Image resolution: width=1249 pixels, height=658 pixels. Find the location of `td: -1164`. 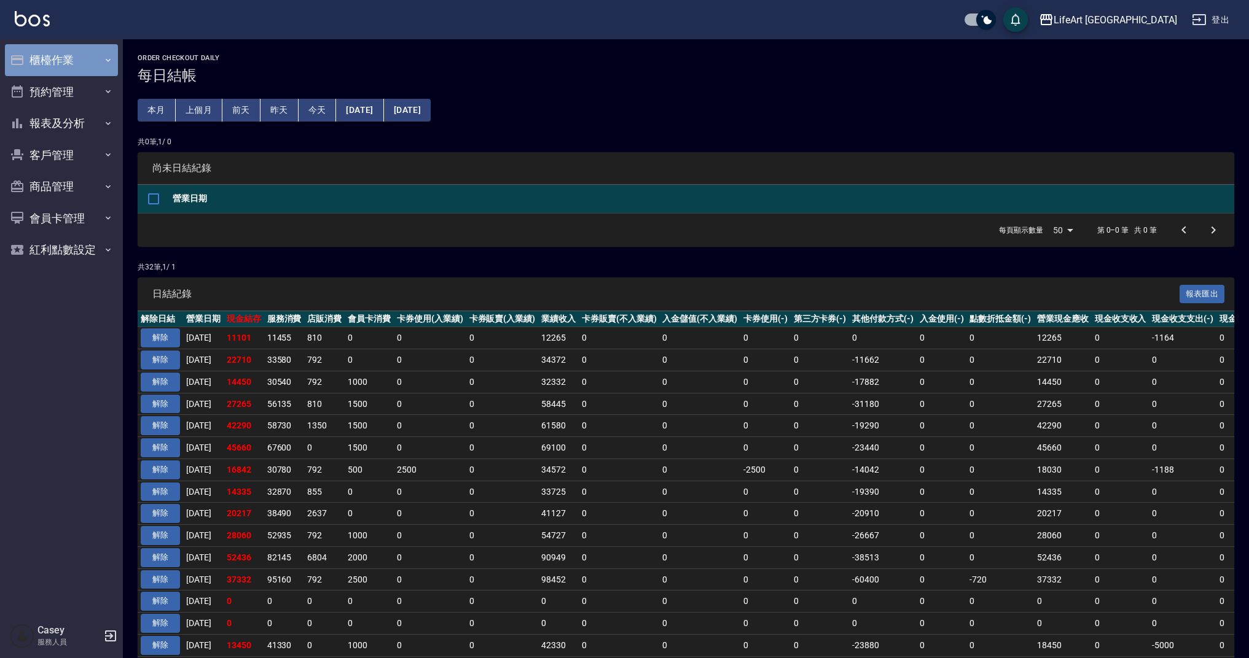

td: -1164 is located at coordinates (1182, 338).